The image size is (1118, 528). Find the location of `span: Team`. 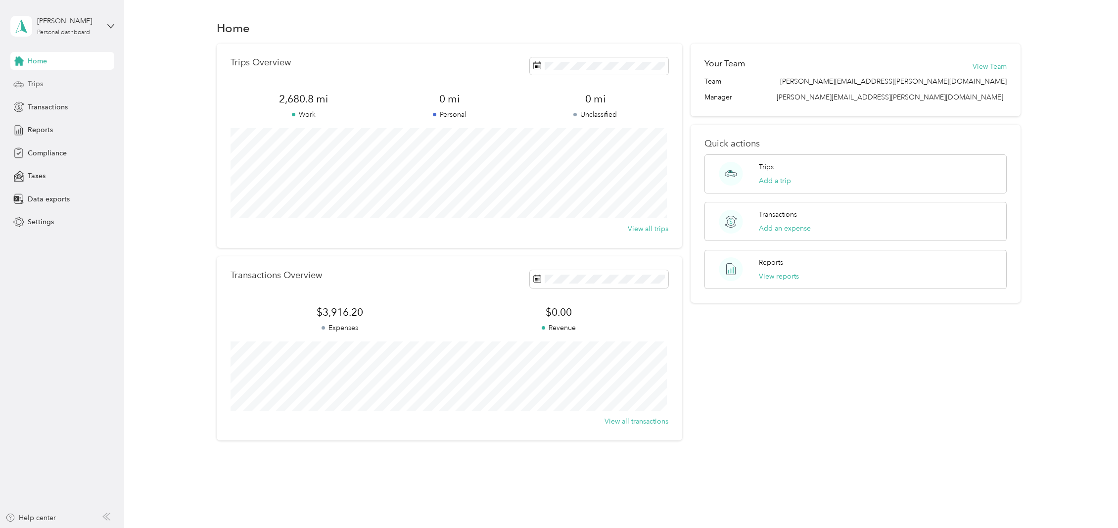

span: Team is located at coordinates (713, 81).